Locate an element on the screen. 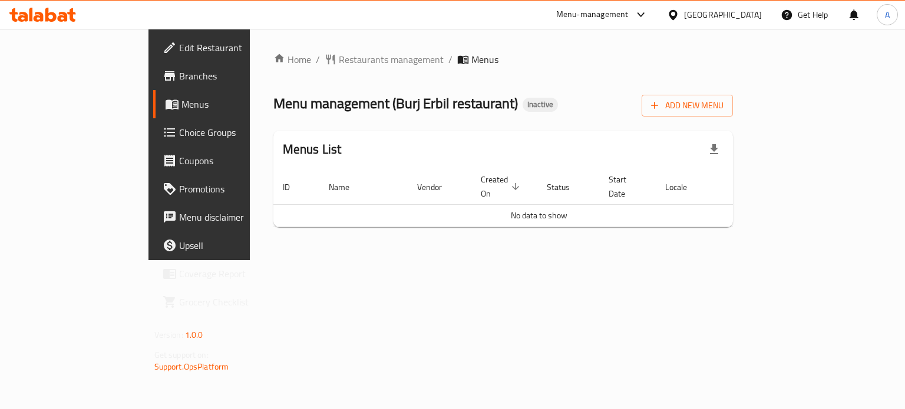 The height and width of the screenshot is (409, 905). a: Restaurants management is located at coordinates (384, 59).